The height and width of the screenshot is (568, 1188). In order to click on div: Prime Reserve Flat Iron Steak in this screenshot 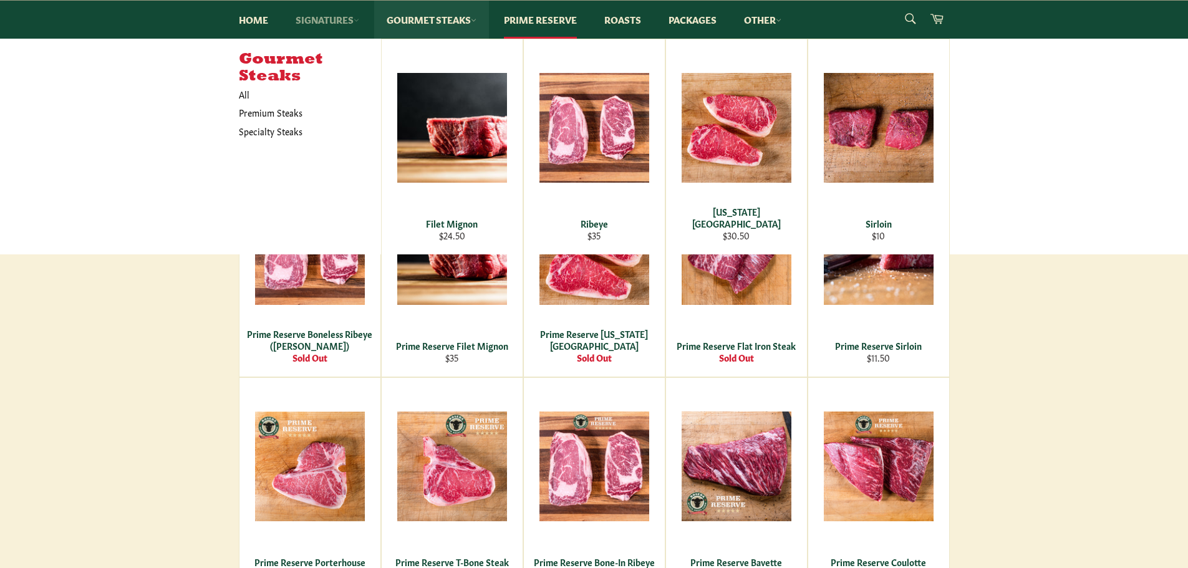, I will do `click(736, 346)`.